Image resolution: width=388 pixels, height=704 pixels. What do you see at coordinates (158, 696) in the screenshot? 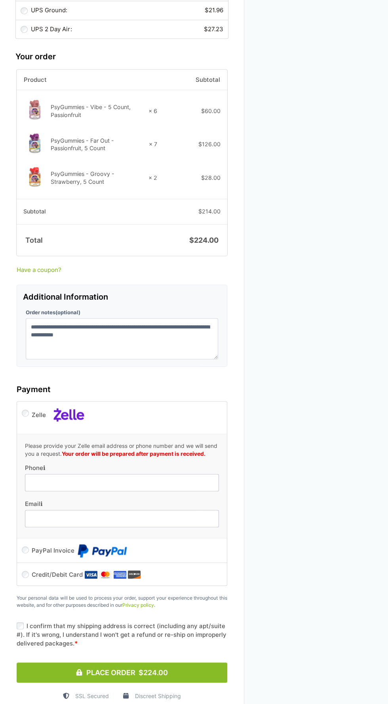
I see `span: Discreet Shipping` at bounding box center [158, 696].